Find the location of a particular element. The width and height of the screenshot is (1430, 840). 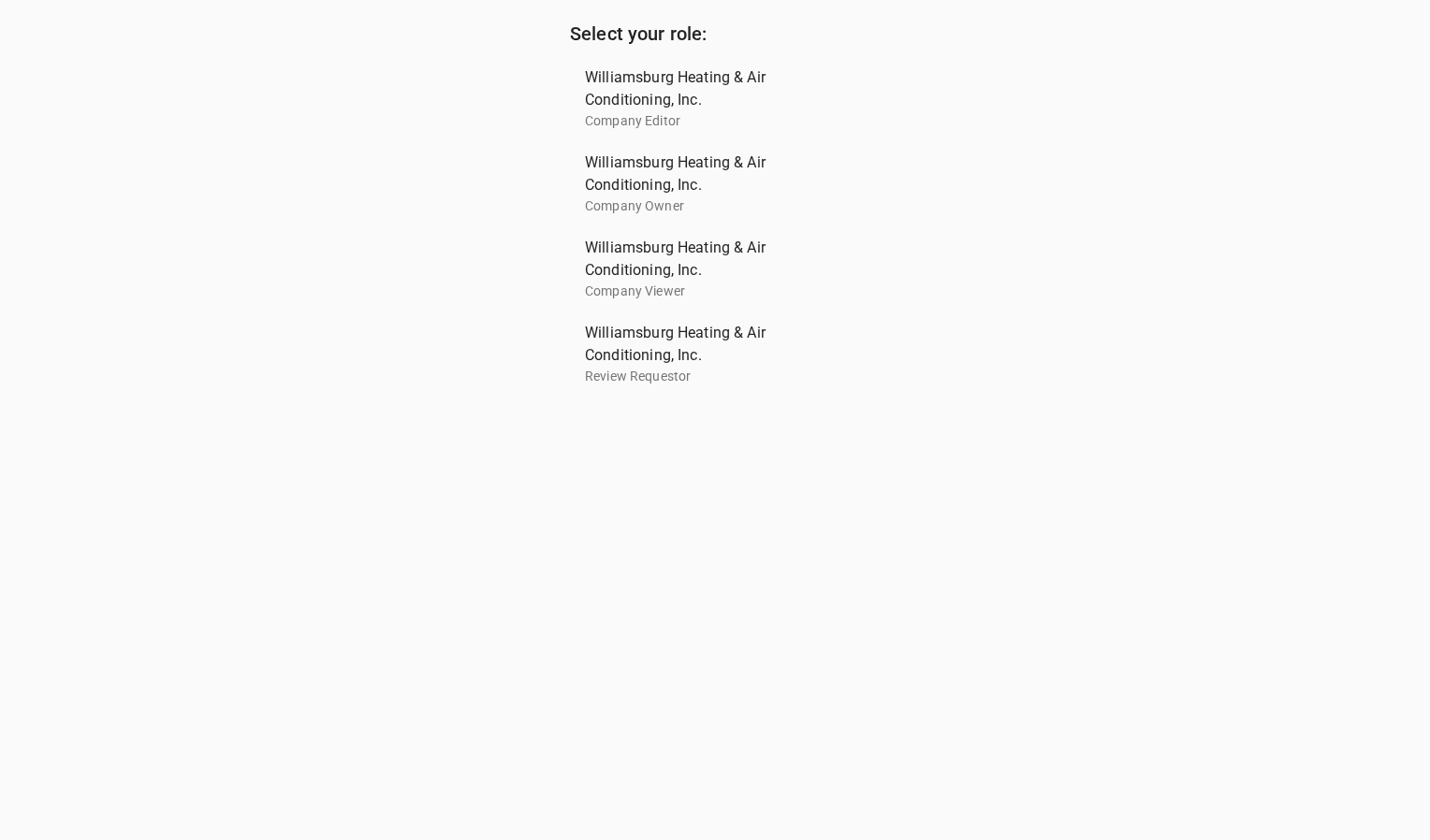

p: Company Owner is located at coordinates (707, 205).